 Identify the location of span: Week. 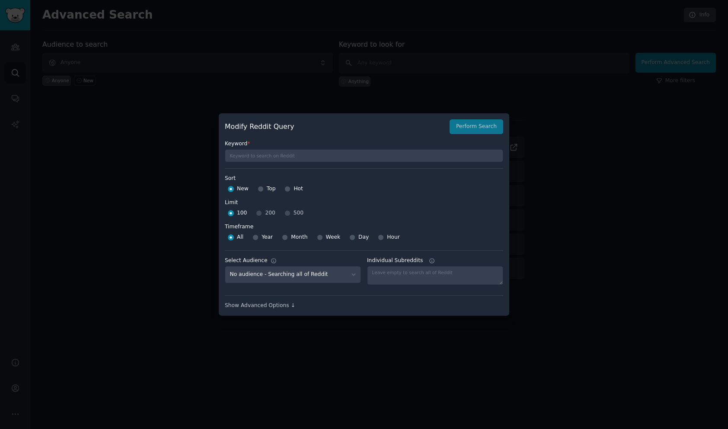
(333, 237).